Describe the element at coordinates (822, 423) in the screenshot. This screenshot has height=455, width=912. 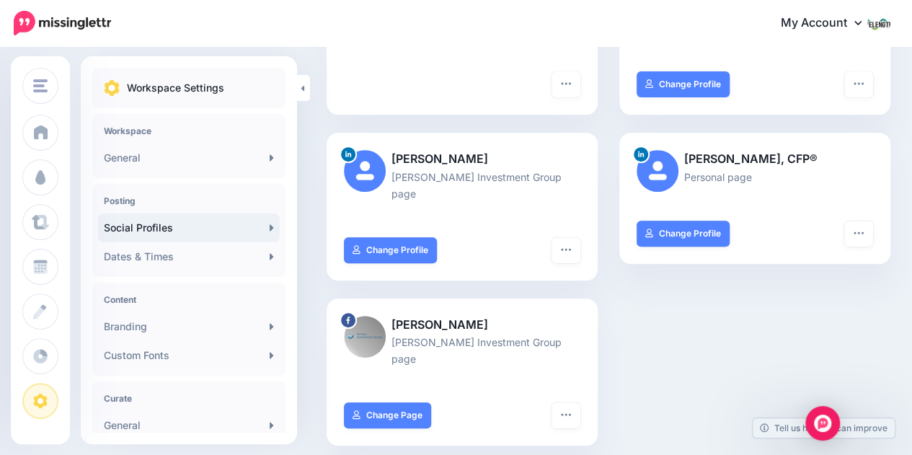
I see `div: Open Intercom Messenger` at that location.